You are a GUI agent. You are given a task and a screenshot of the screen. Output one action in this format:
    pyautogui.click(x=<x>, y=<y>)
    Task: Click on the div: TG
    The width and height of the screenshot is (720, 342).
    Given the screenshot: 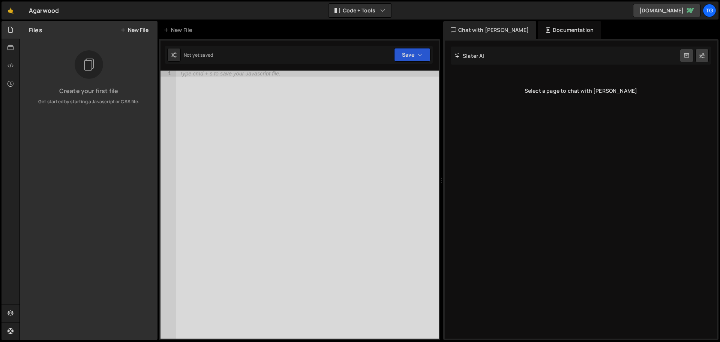 What is the action you would take?
    pyautogui.click(x=710, y=11)
    